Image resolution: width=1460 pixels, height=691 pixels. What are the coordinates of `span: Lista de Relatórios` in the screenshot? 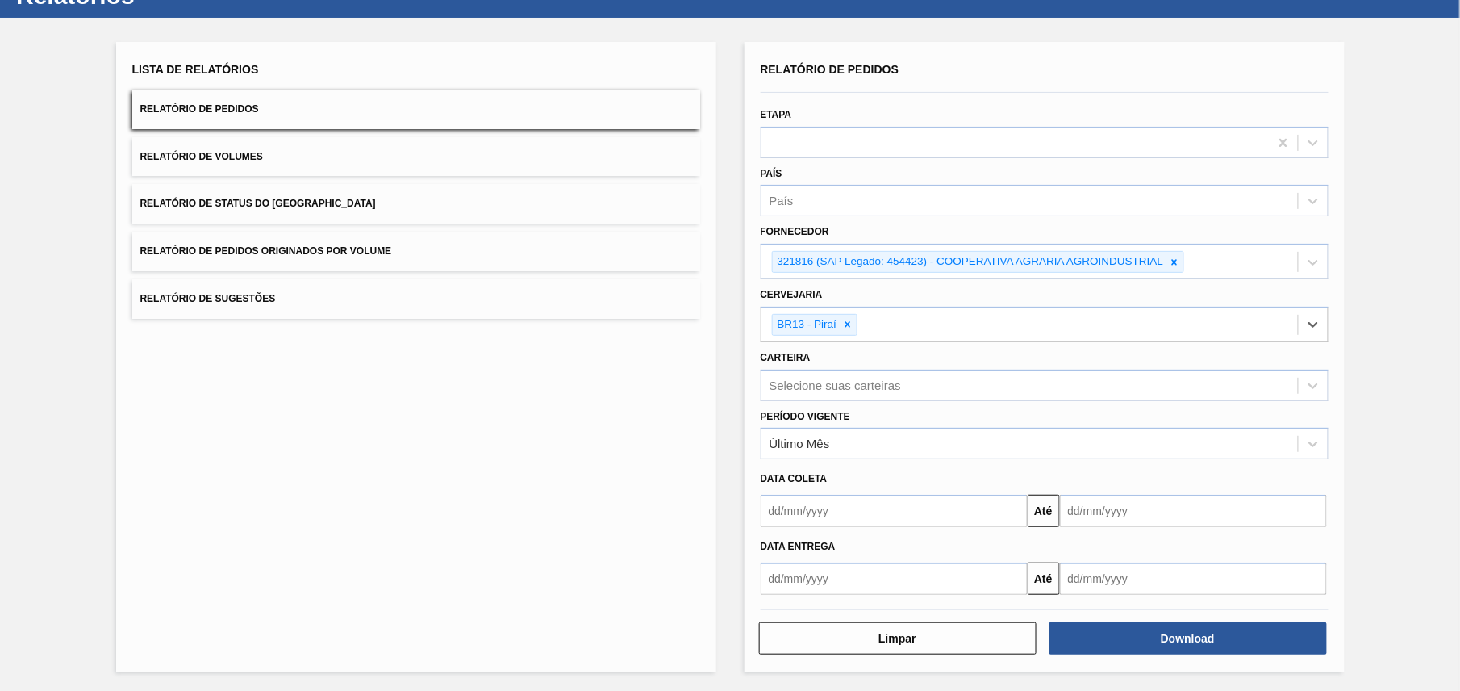 It's located at (195, 69).